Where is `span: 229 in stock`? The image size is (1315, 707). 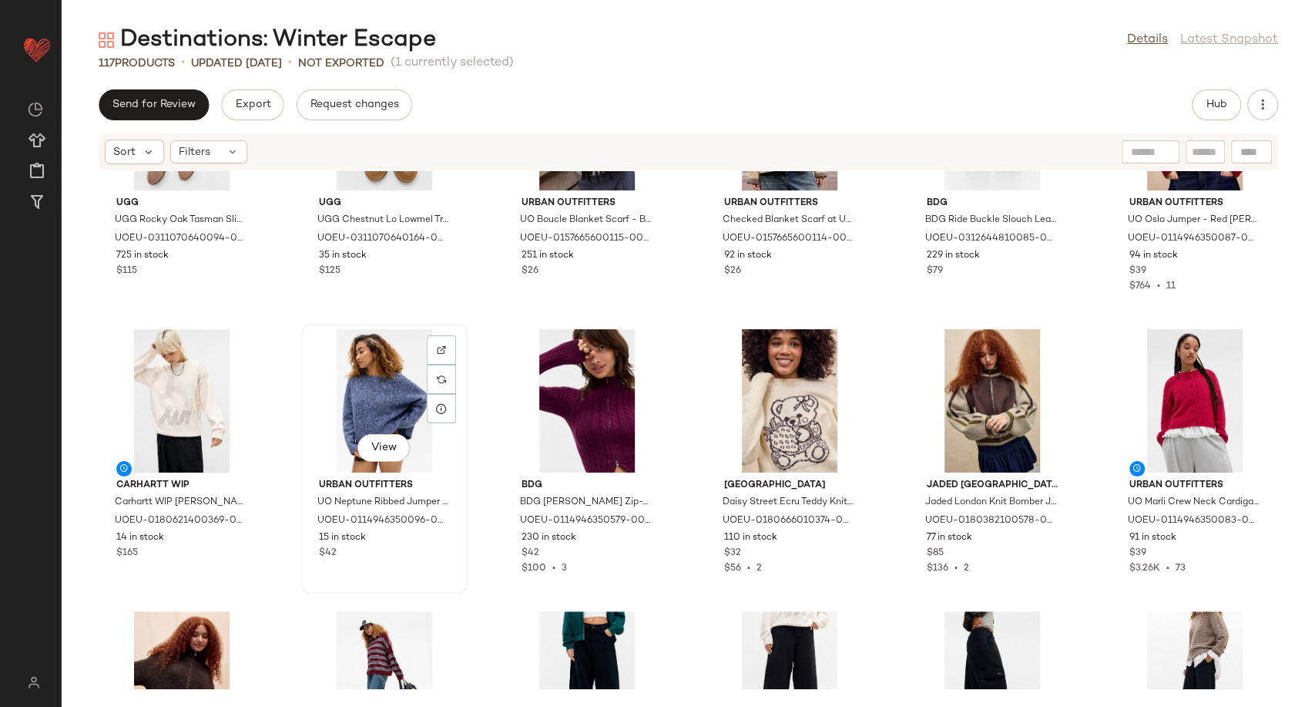
span: 229 in stock is located at coordinates (953, 256).